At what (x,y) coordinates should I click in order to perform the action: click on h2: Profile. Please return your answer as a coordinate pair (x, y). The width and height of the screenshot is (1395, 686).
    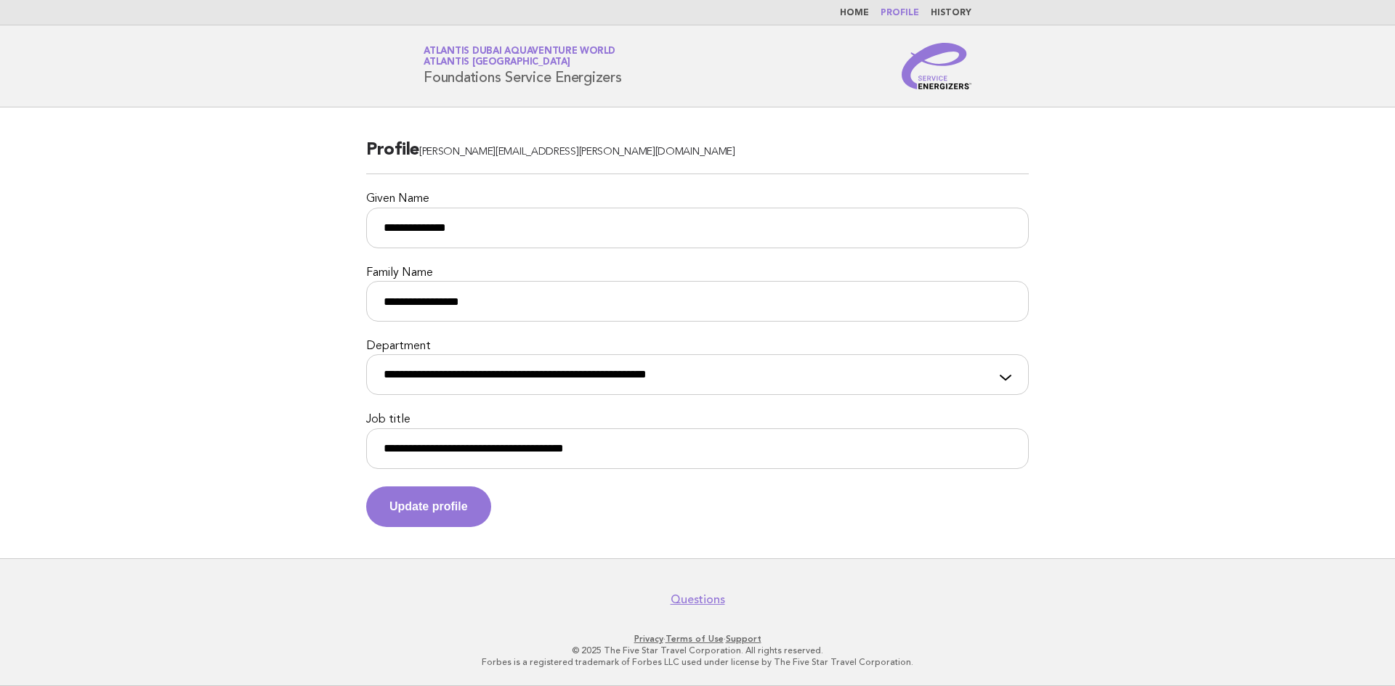
    Looking at the image, I should click on (697, 156).